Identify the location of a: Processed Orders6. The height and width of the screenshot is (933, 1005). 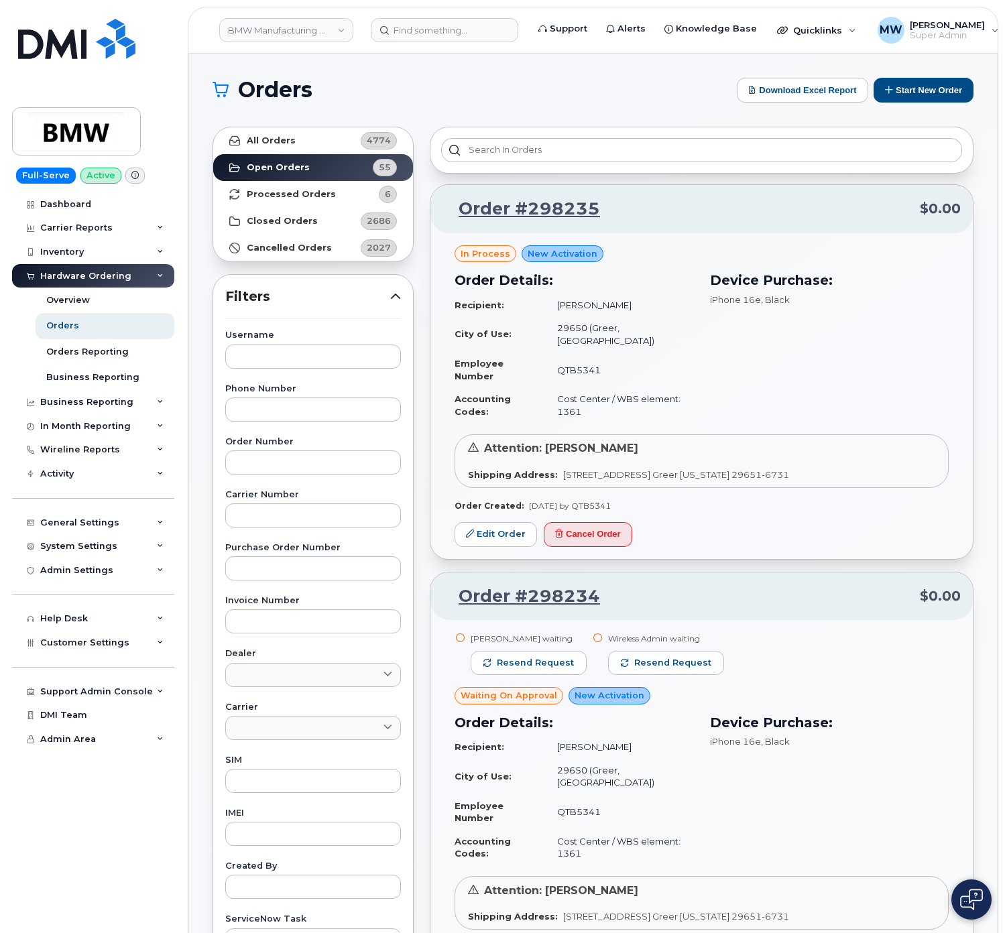
(313, 194).